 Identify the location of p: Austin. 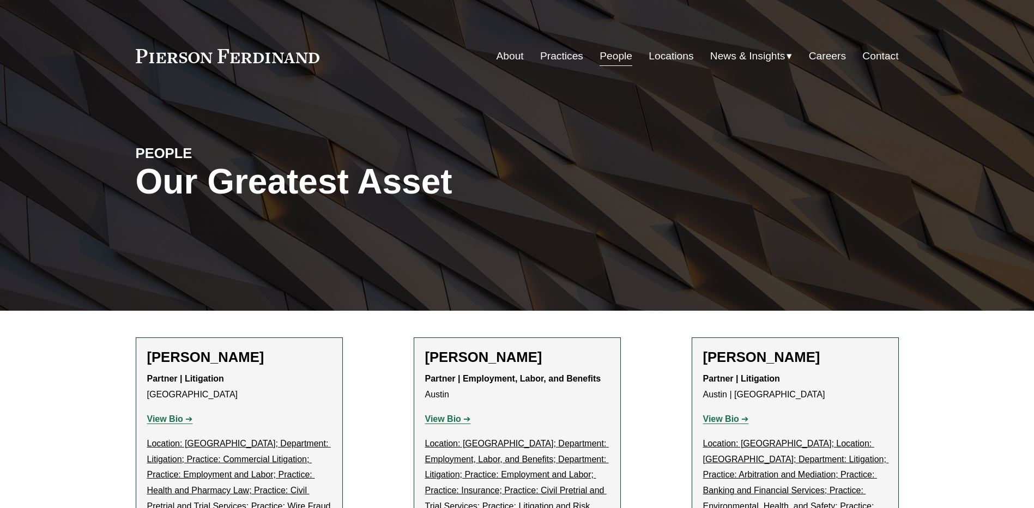
(517, 387).